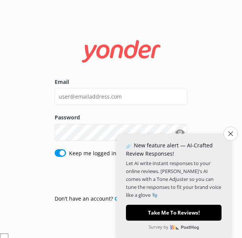 The width and height of the screenshot is (242, 238). What do you see at coordinates (132, 199) in the screenshot?
I see `a: Contact Sales` at bounding box center [132, 199].